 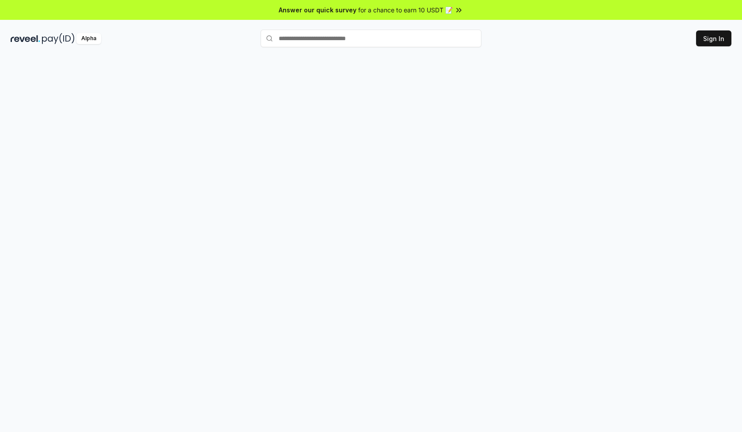 What do you see at coordinates (25, 38) in the screenshot?
I see `img: reveel_dark` at bounding box center [25, 38].